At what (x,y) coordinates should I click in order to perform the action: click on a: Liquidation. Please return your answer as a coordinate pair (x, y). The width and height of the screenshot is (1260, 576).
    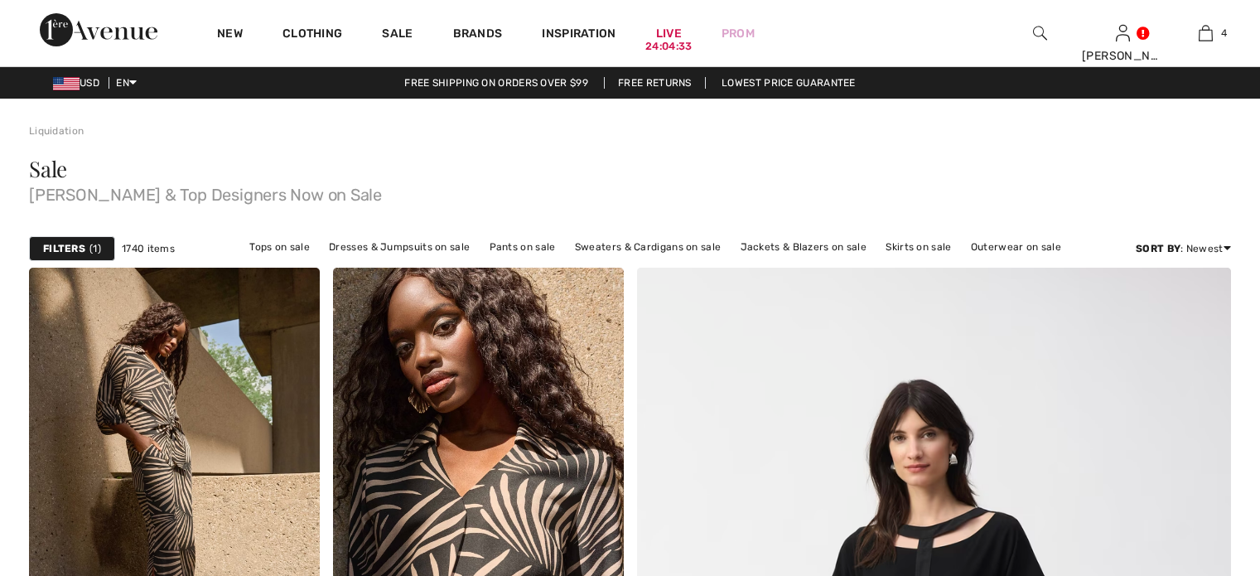
    Looking at the image, I should click on (56, 131).